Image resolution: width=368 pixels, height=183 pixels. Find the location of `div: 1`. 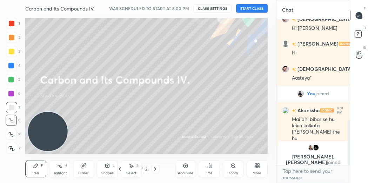

div: 1 is located at coordinates (13, 24).